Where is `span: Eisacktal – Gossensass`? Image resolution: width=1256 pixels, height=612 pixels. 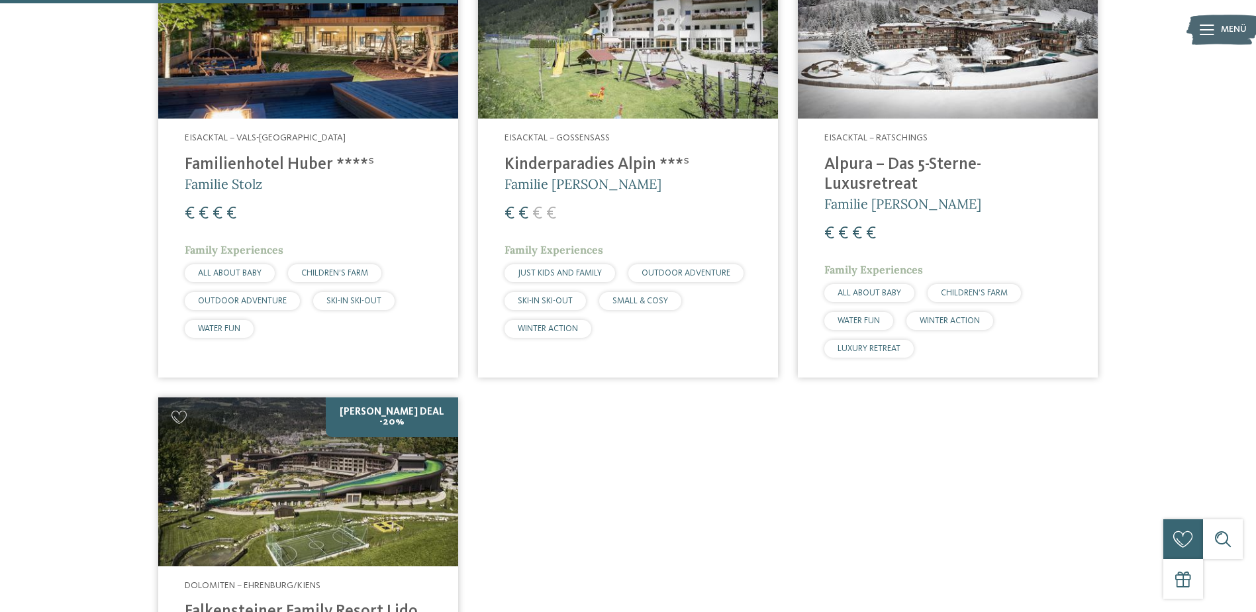
span: Eisacktal – Gossensass is located at coordinates (557, 138).